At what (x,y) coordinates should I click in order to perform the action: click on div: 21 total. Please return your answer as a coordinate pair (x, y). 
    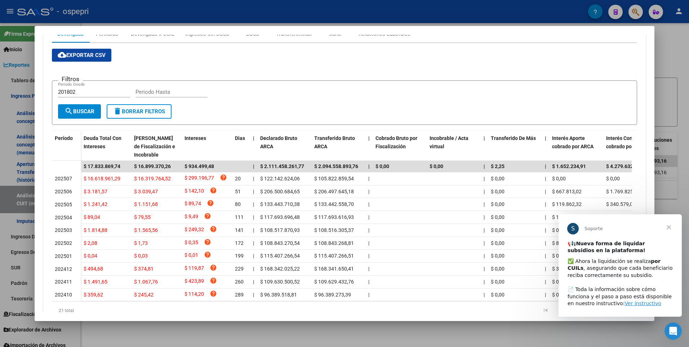
    Looking at the image, I should click on (110, 310).